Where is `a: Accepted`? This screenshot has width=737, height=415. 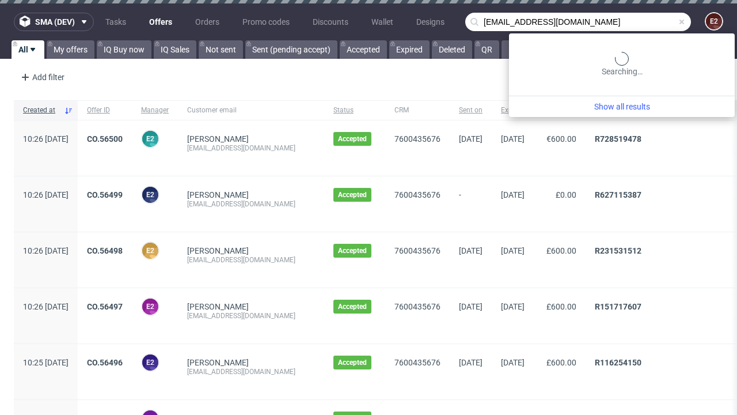
a: Accepted is located at coordinates (364, 50).